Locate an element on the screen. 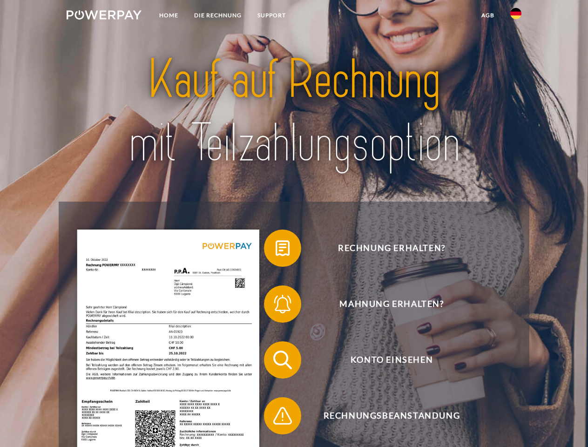  button: Mahnung erhalten? is located at coordinates (385, 304).